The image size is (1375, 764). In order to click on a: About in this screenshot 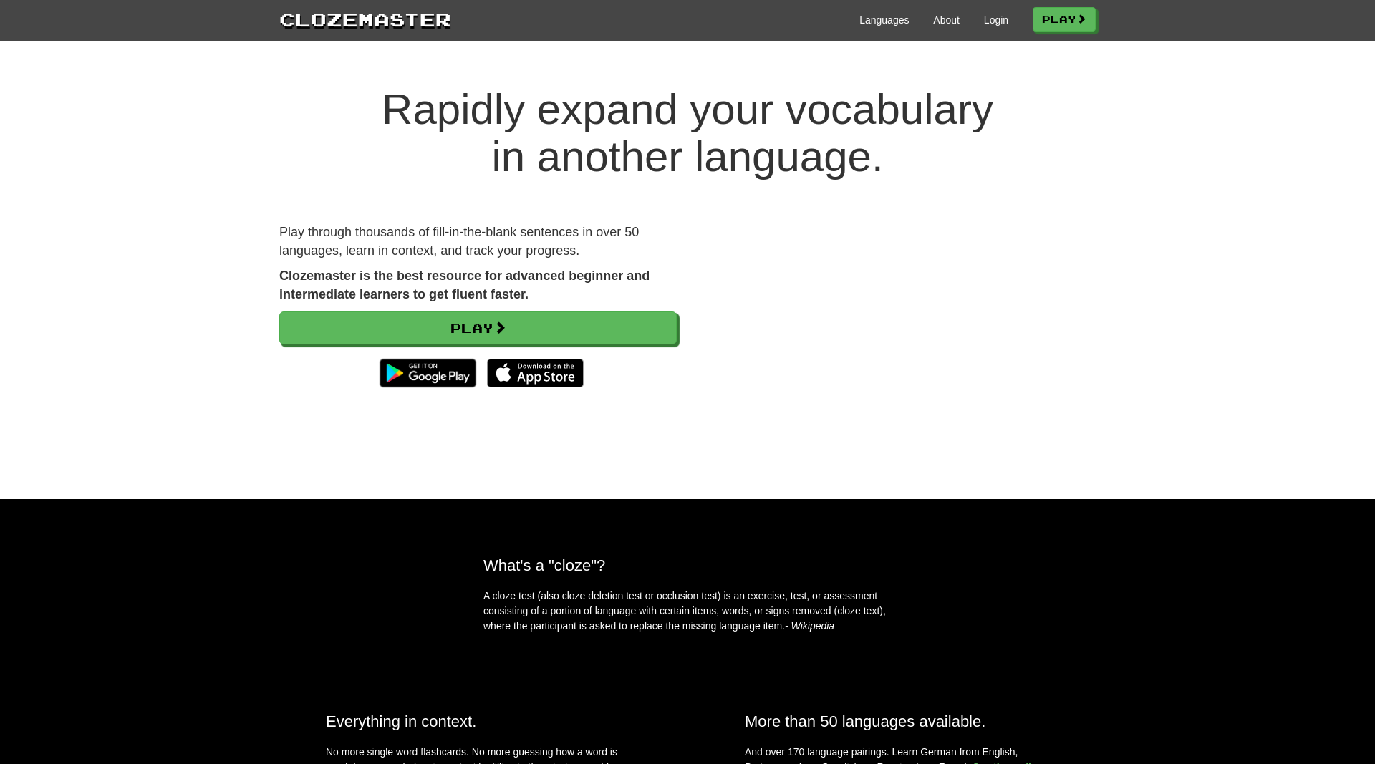, I will do `click(946, 20)`.